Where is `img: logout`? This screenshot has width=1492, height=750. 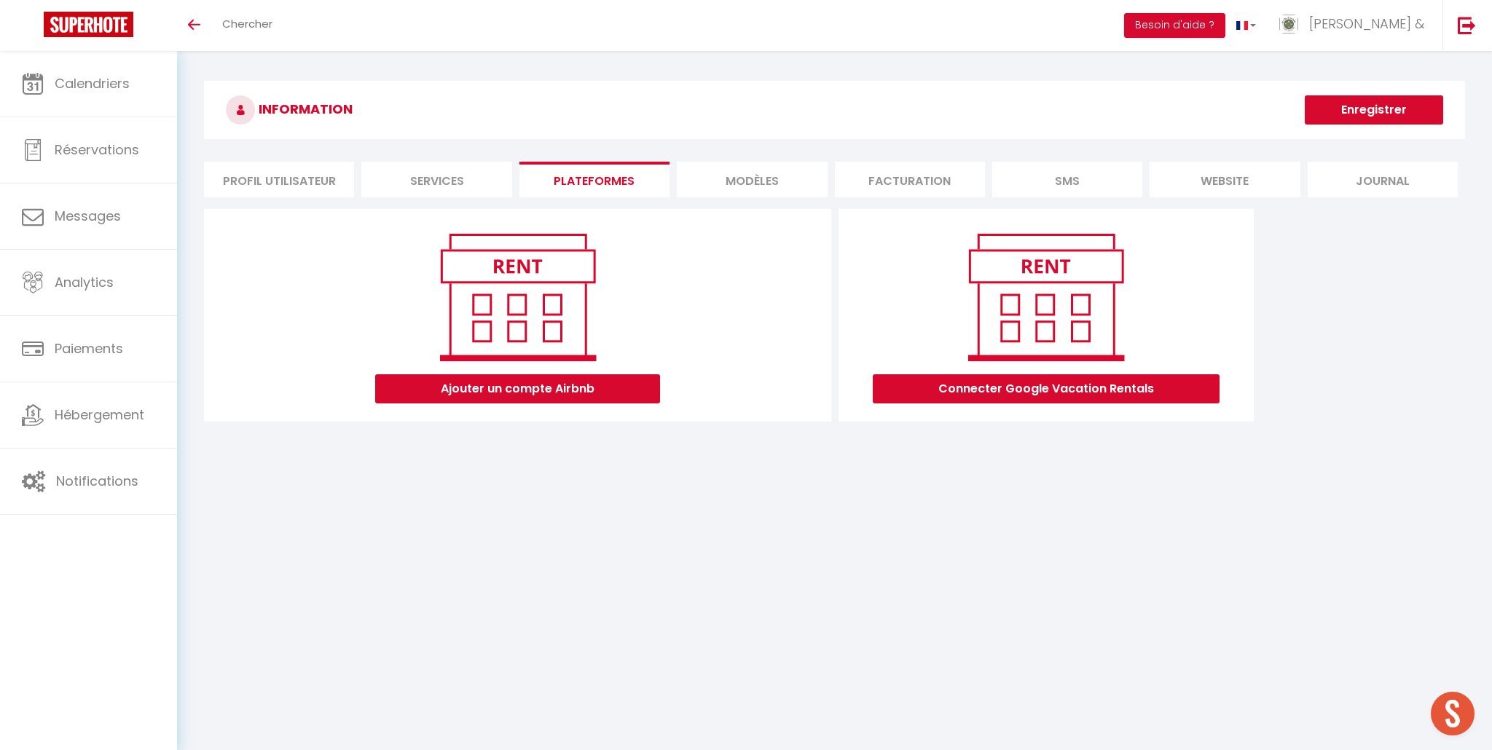
img: logout is located at coordinates (1466, 25).